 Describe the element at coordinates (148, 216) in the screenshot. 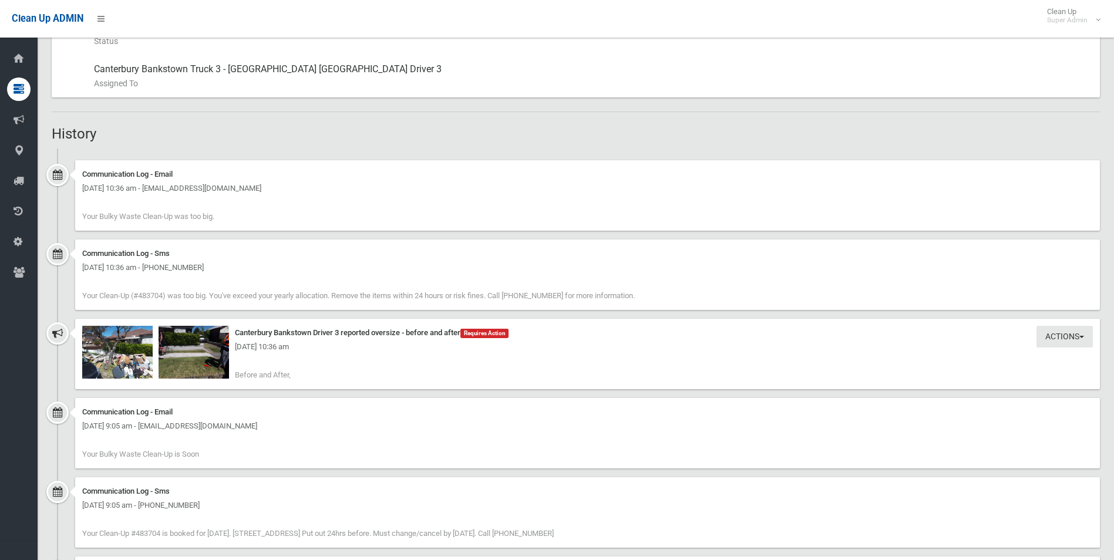

I see `span: Your Bulky Waste Clean-Up was too big.` at that location.